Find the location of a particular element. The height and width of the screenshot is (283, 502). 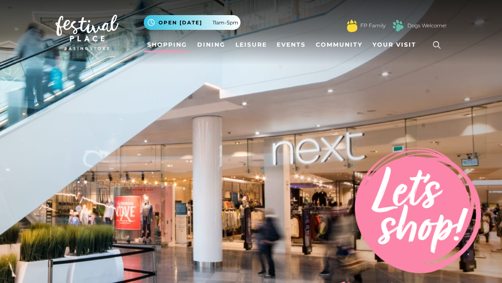

a: Shopping is located at coordinates (167, 45).